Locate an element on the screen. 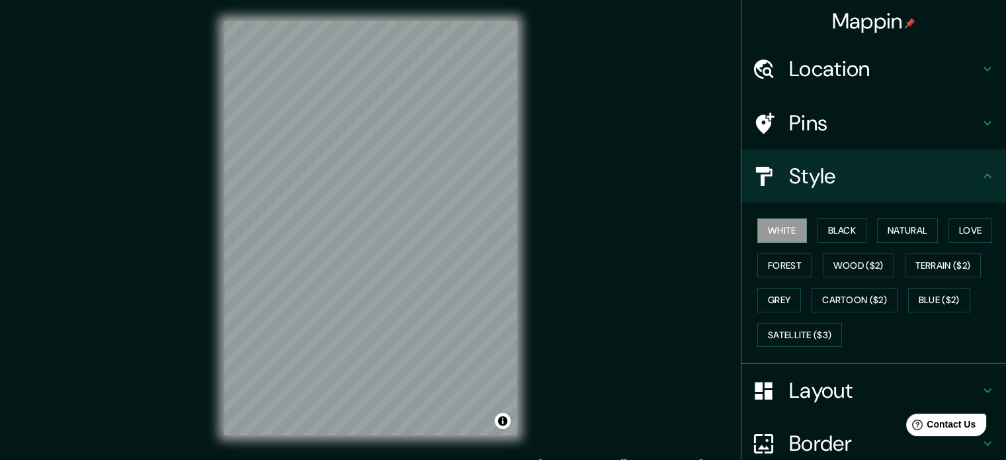 The width and height of the screenshot is (1006, 460). div: Location is located at coordinates (874, 69).